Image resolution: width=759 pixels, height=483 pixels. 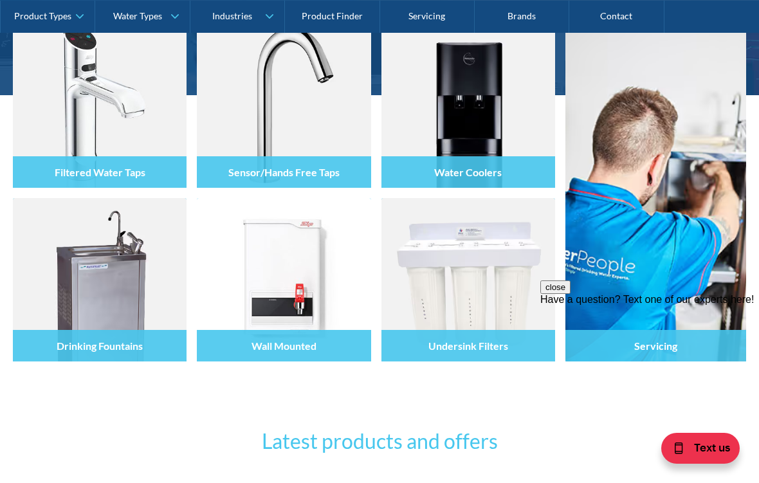 I want to click on h4: Water Coolers, so click(x=467, y=172).